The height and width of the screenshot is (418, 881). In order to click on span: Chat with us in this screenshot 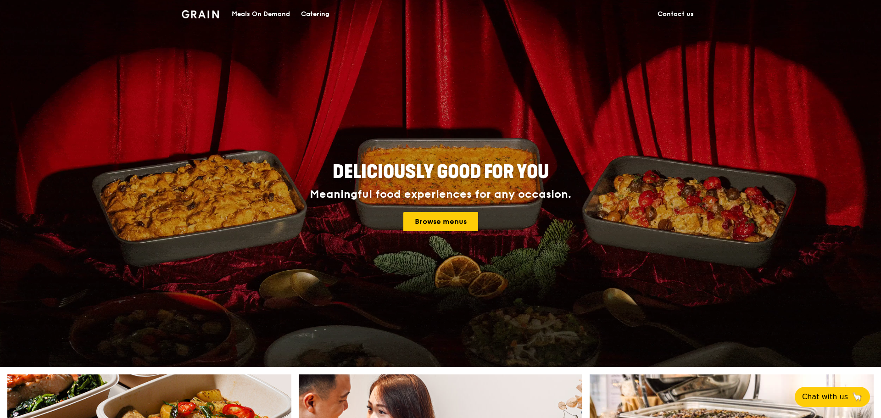, I will do `click(825, 397)`.